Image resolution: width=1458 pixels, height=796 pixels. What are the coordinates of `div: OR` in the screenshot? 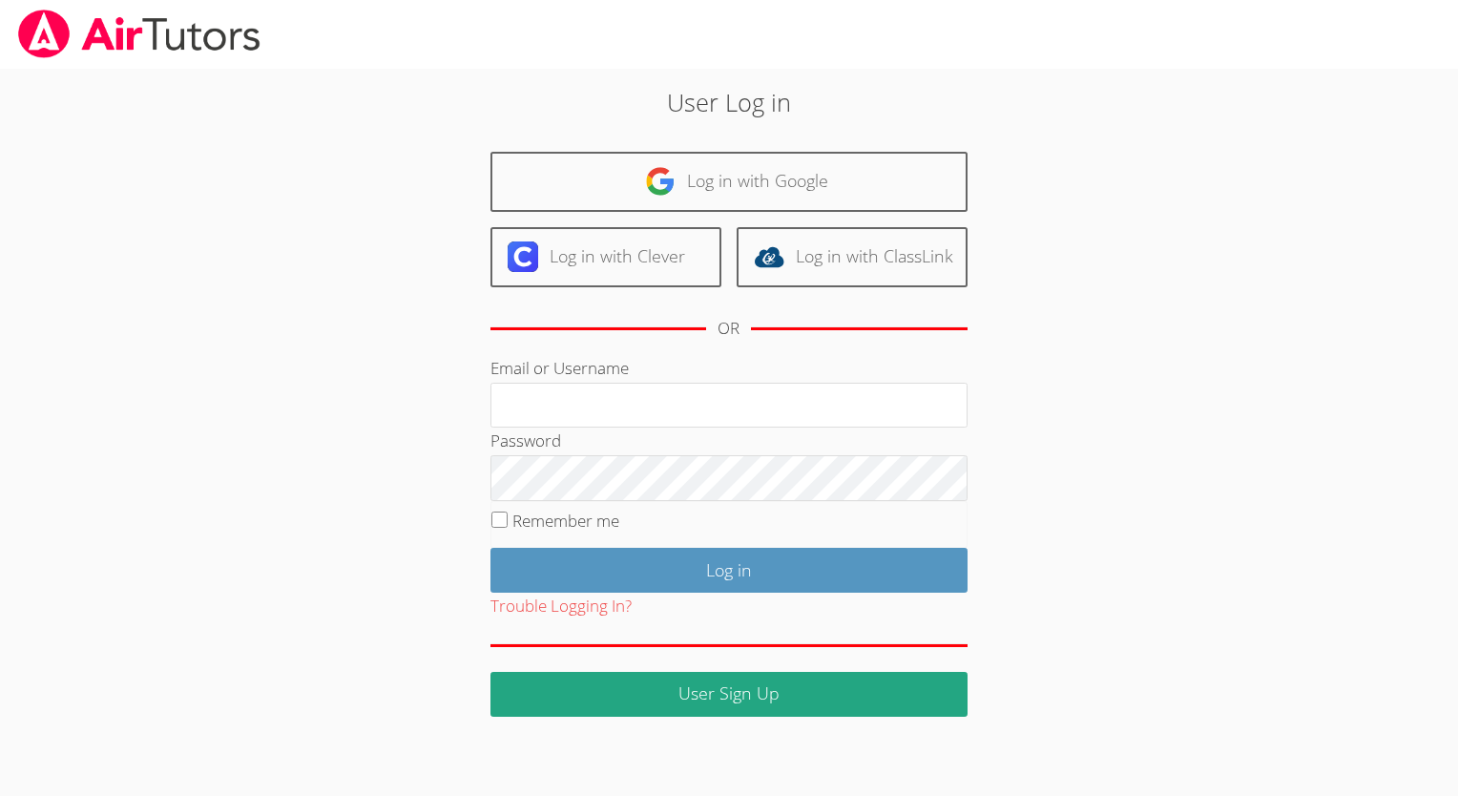 It's located at (728, 328).